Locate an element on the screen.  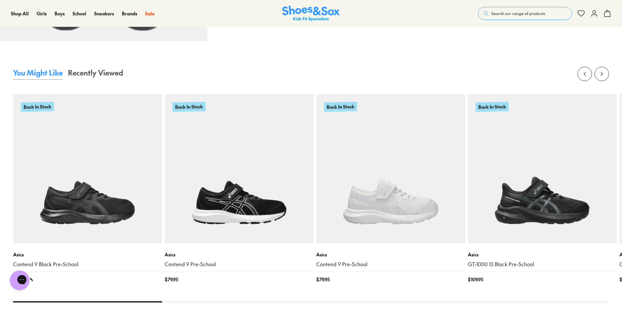
a: Sale is located at coordinates (150, 13).